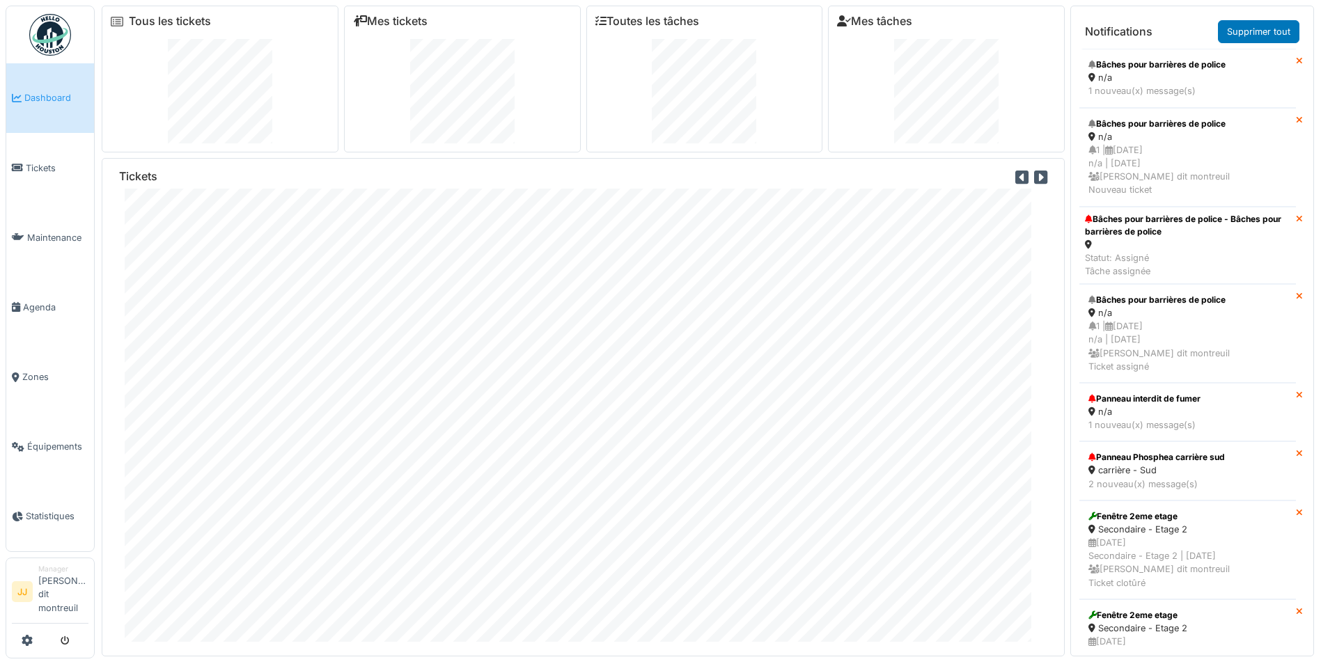 The width and height of the screenshot is (1321, 664). I want to click on a: Tous les tickets, so click(170, 21).